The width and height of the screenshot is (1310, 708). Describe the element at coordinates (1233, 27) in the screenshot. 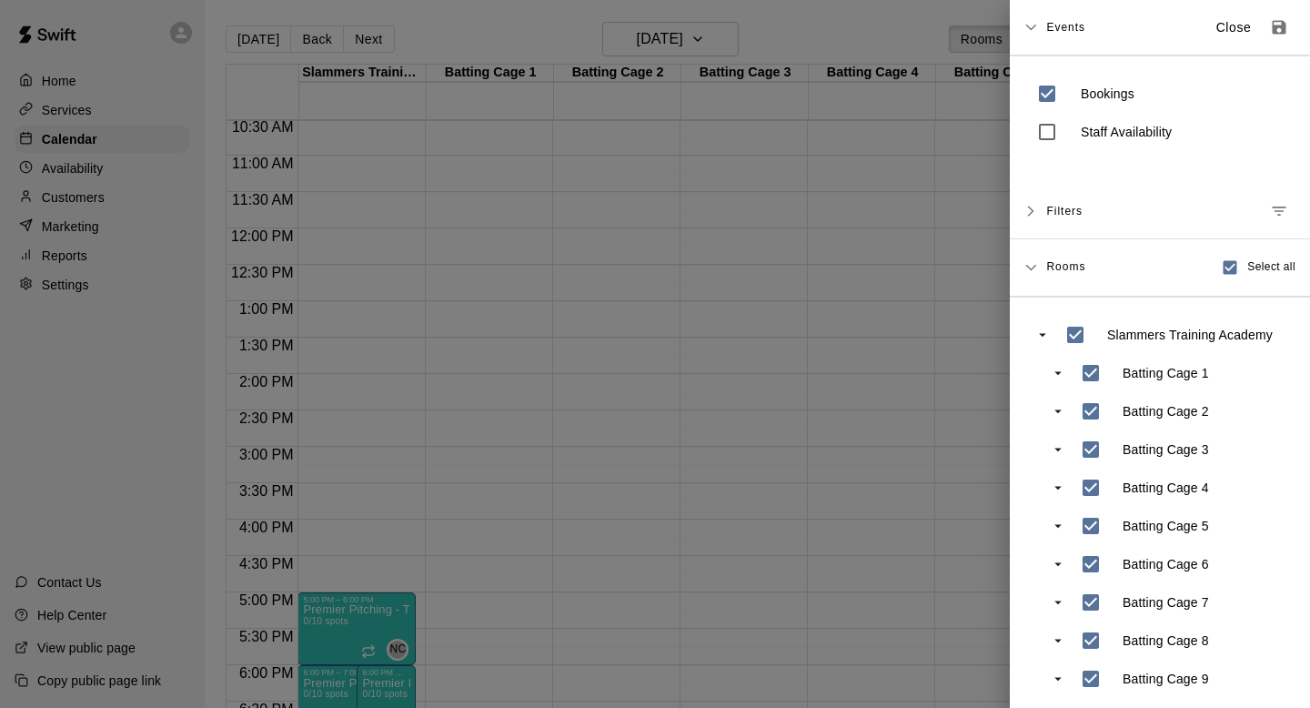

I see `button: Close sidebar` at that location.